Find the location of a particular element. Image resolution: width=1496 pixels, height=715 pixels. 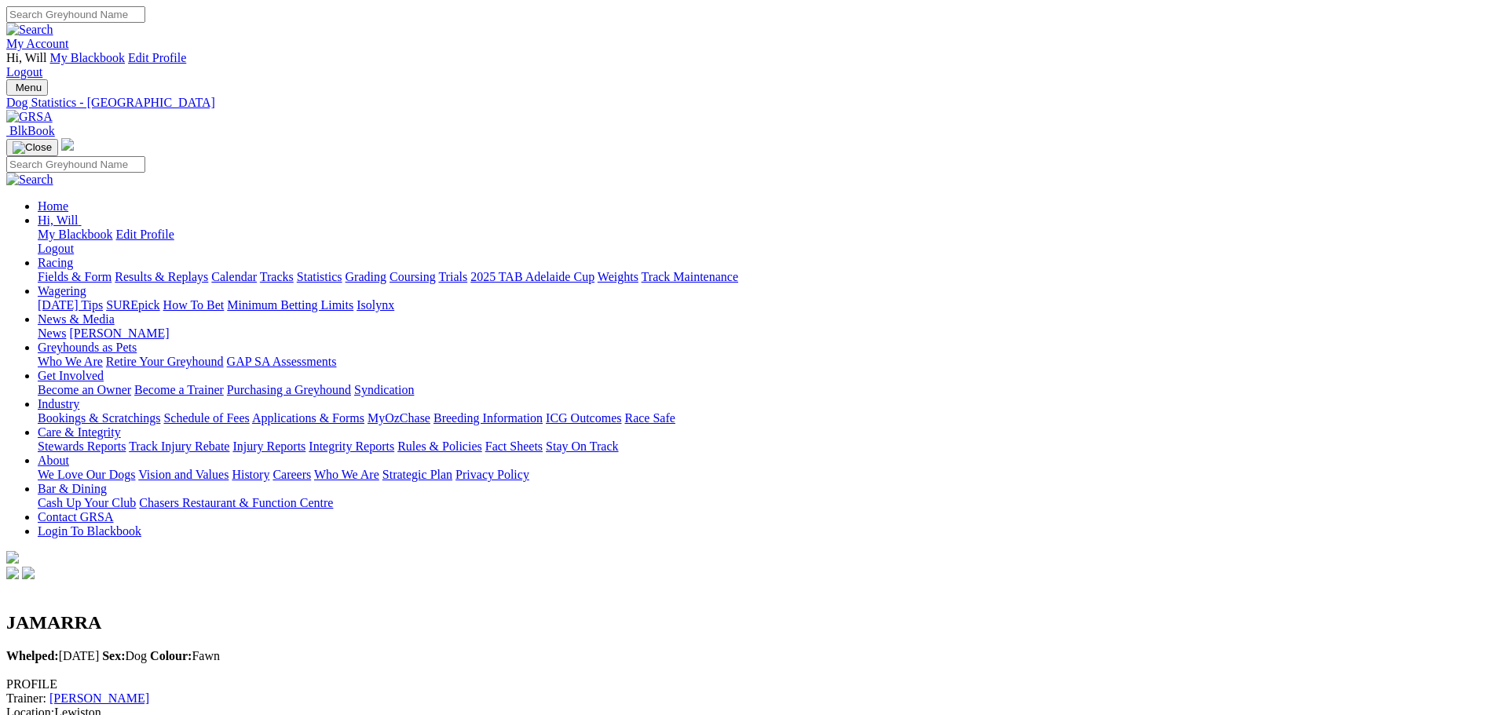

b: Colour: is located at coordinates (170, 656).